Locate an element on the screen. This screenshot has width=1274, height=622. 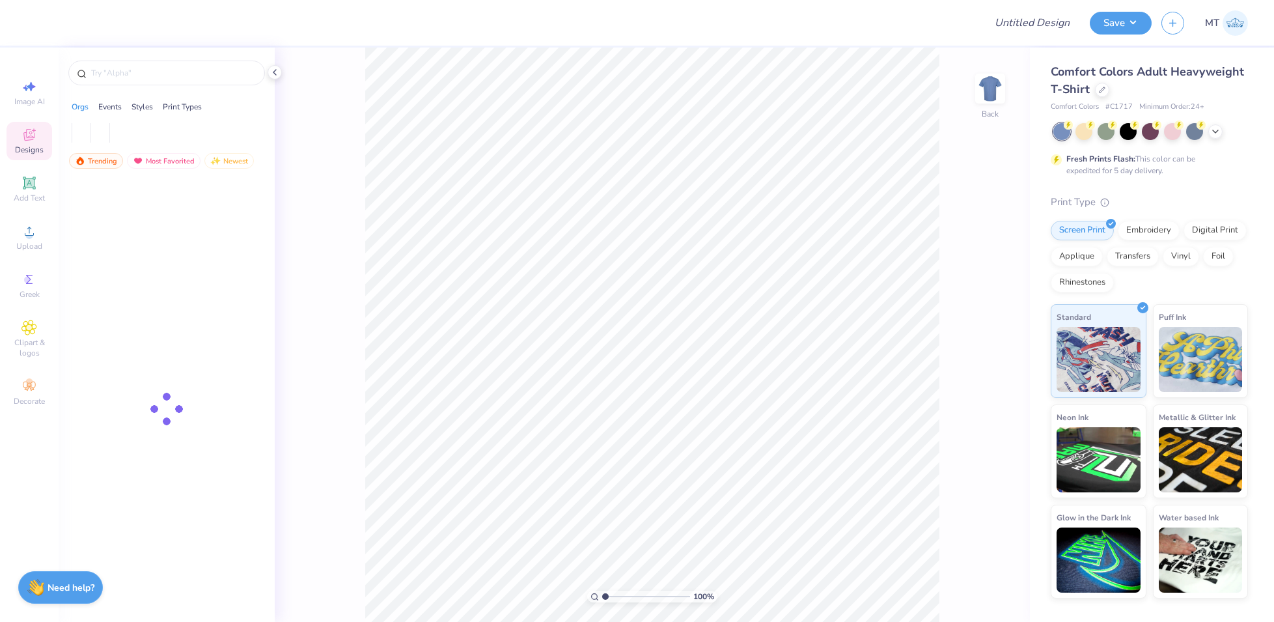
div: This color can be expedited for 5 day delivery. is located at coordinates (1147, 165).